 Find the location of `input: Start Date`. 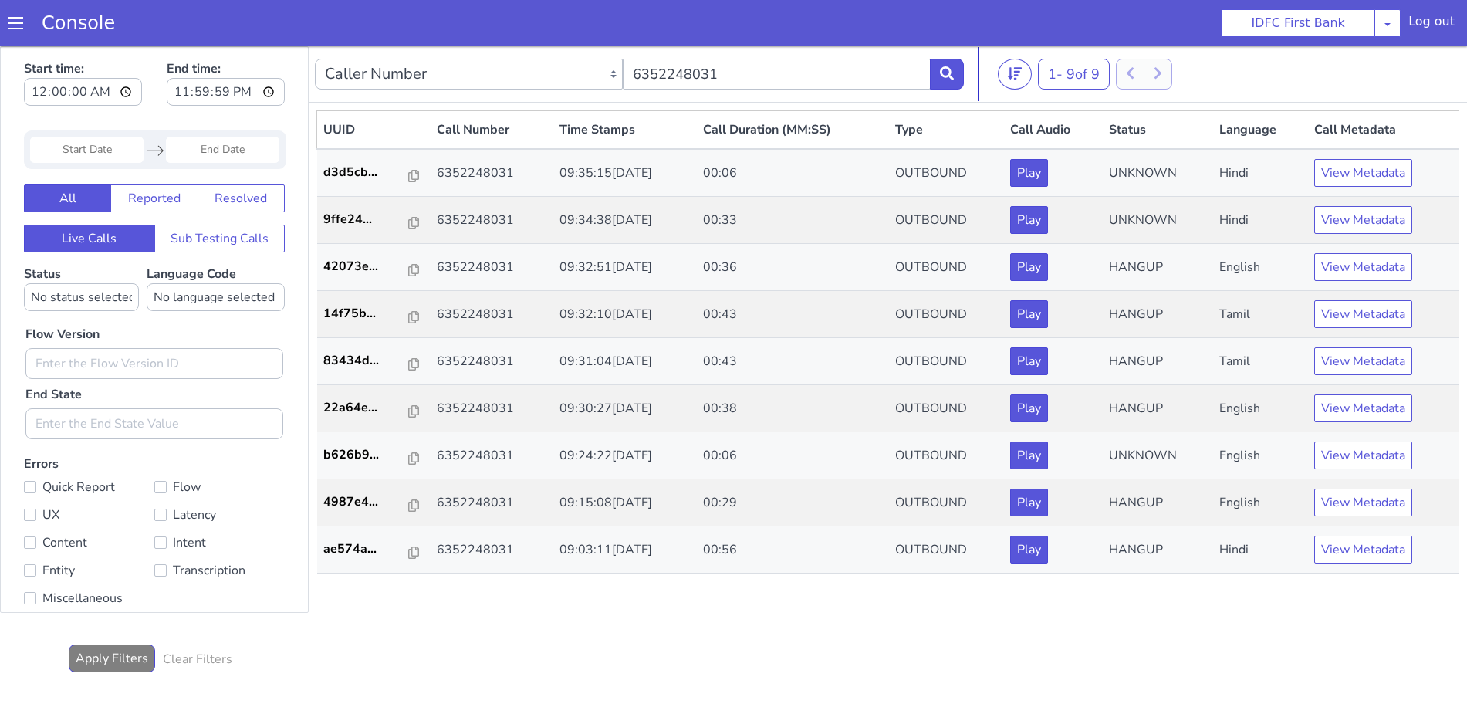

input: Start Date is located at coordinates (86, 103).